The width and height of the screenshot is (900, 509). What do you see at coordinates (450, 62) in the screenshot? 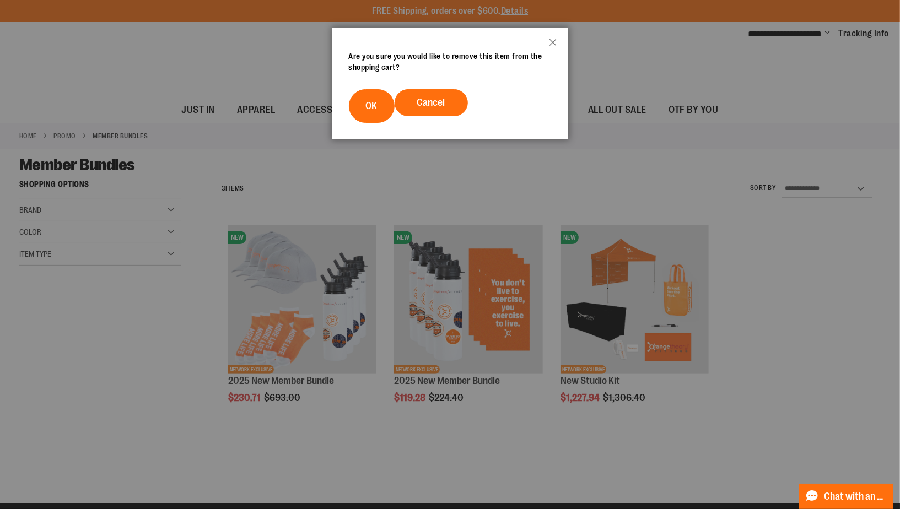
I see `div: Are you sure you would like to remove this item from the shopping cart?` at bounding box center [450, 62].